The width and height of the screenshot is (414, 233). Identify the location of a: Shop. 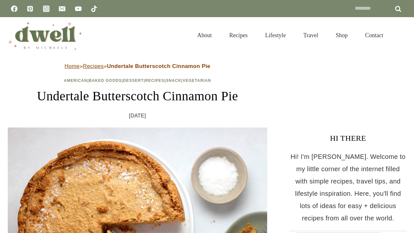
(342, 35).